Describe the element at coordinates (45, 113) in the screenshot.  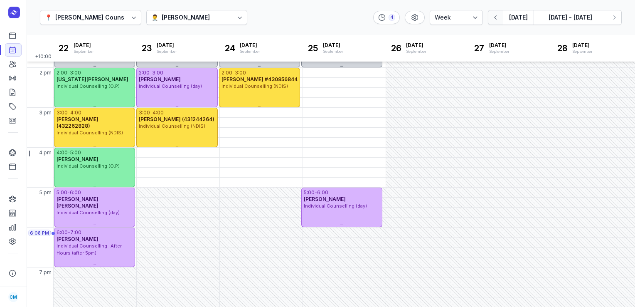
I see `span: 3 pm` at that location.